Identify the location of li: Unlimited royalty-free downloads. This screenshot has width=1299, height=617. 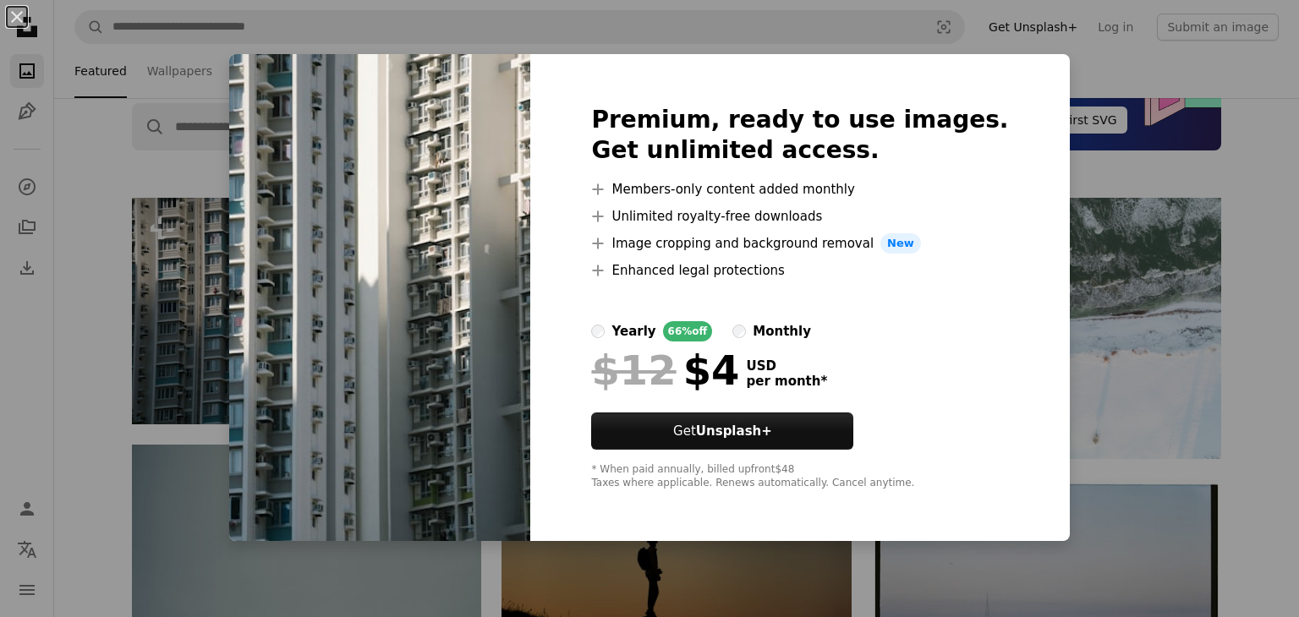
(799, 216).